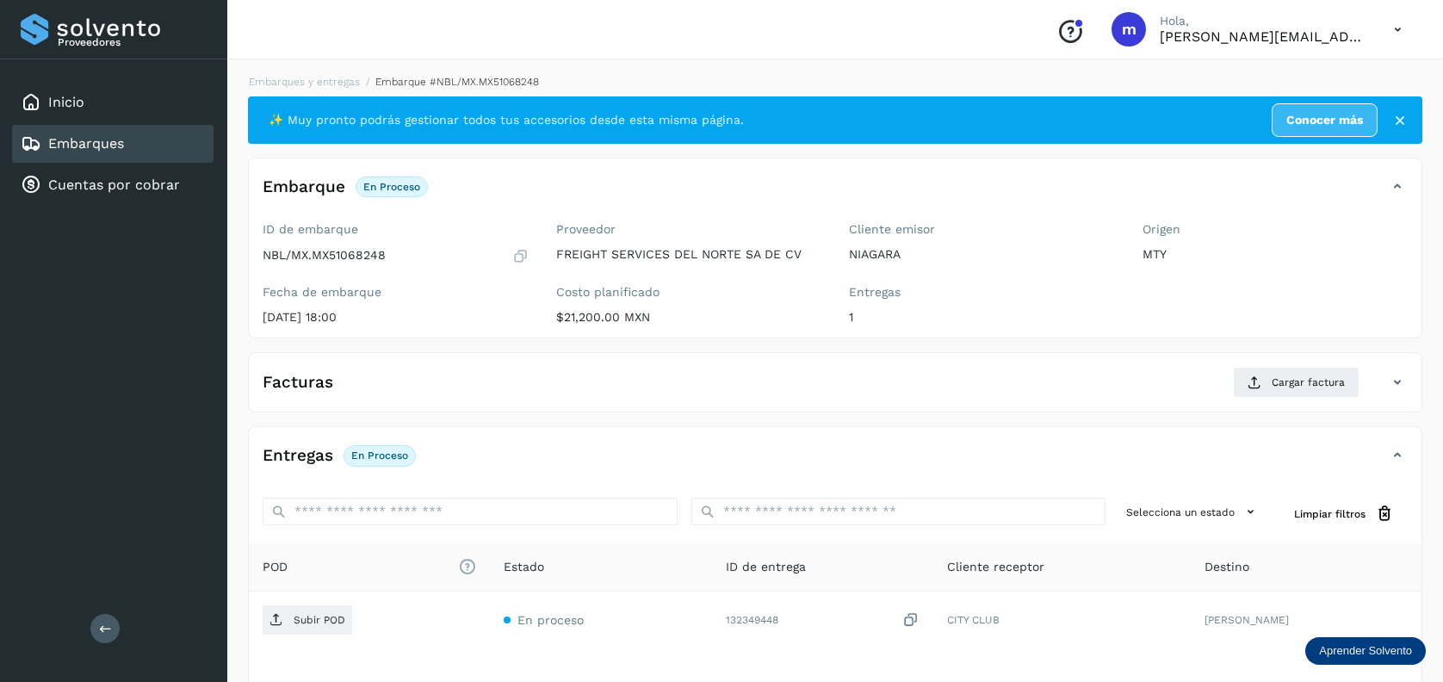 This screenshot has width=1443, height=682. I want to click on p: mariela.santiago@fsdelnorte.com, so click(1263, 36).